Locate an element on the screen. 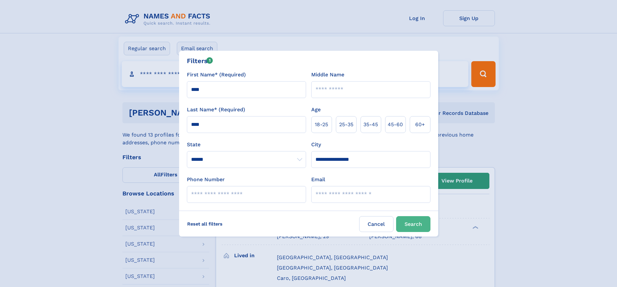 This screenshot has height=287, width=617. label: State is located at coordinates (247, 145).